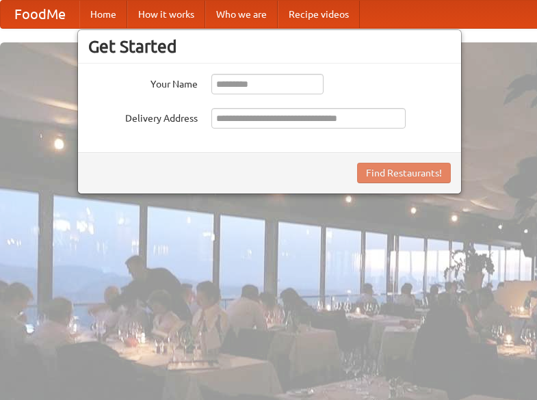  Describe the element at coordinates (404, 173) in the screenshot. I see `button: Find Restaurants!` at that location.